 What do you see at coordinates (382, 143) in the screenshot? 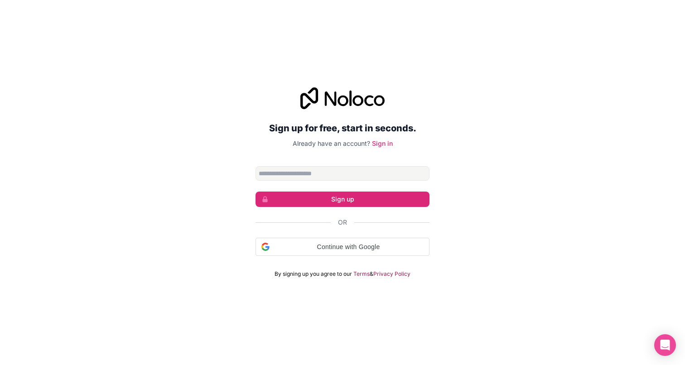
I see `a: Sign in` at bounding box center [382, 143].